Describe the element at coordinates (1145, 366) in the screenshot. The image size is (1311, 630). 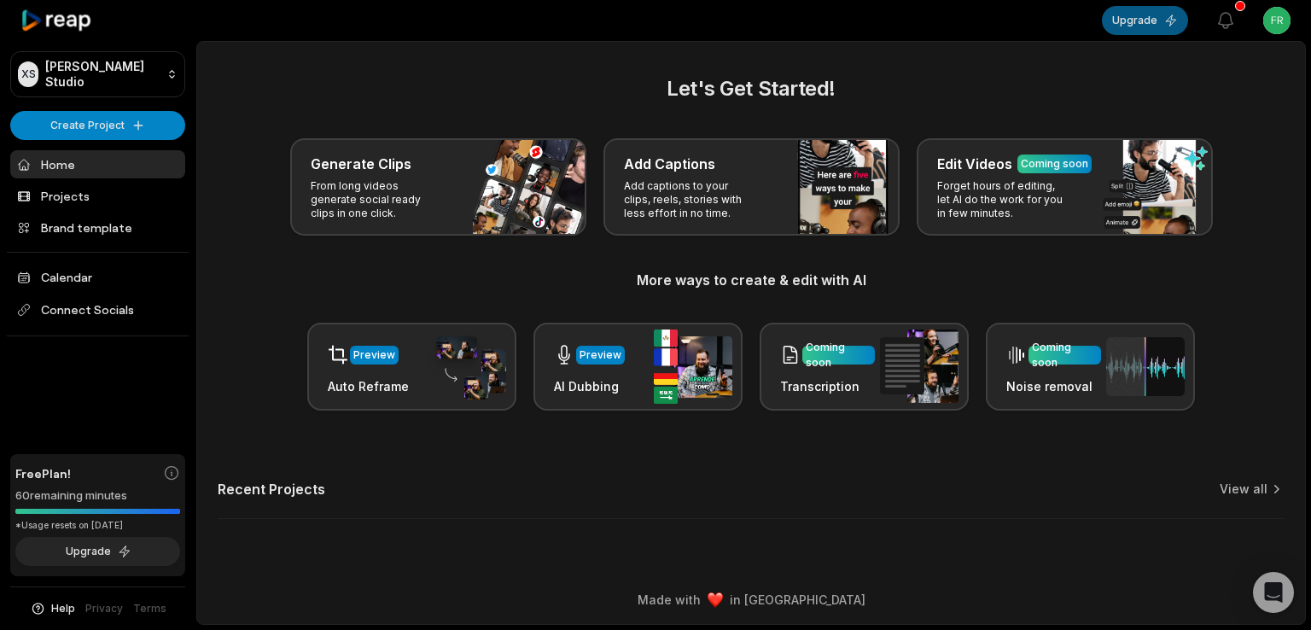
I see `img: noise_removal.png` at that location.